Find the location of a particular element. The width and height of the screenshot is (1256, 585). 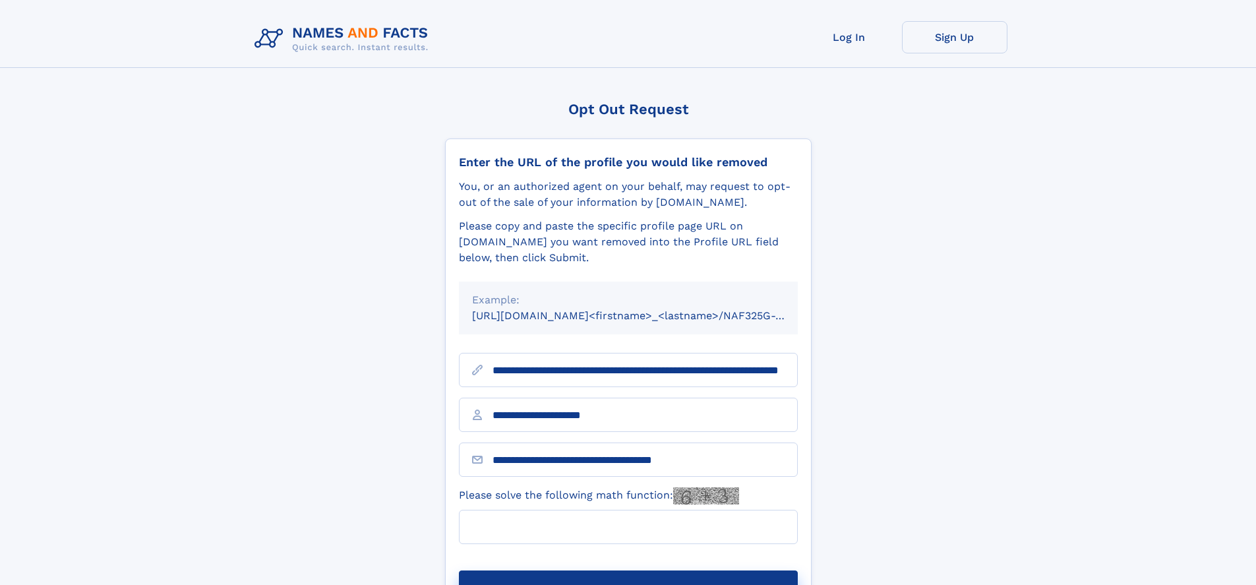

label: Please solve the following math function: is located at coordinates (599, 496).